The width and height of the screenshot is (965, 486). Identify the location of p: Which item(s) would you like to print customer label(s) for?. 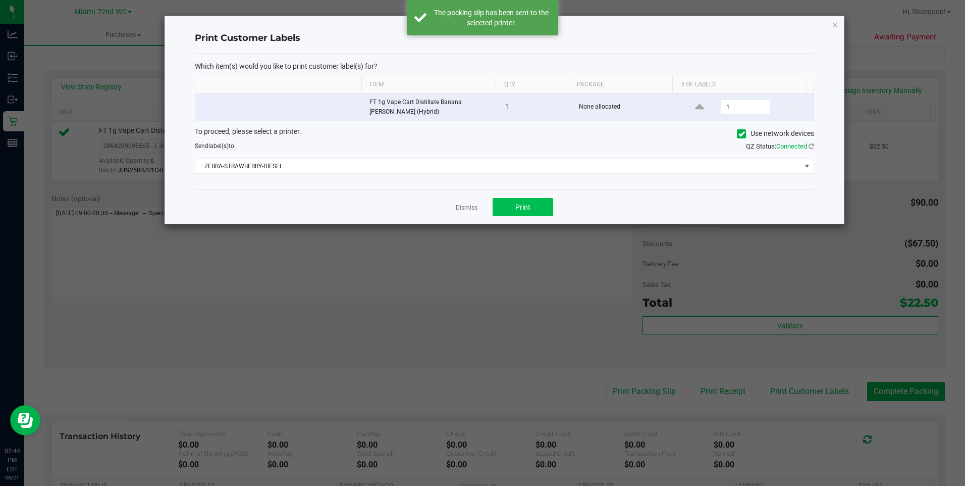
(504, 66).